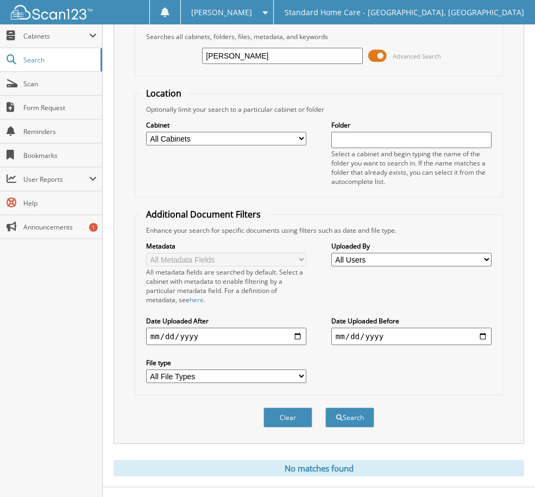 Image resolution: width=535 pixels, height=497 pixels. I want to click on span: Help, so click(60, 203).